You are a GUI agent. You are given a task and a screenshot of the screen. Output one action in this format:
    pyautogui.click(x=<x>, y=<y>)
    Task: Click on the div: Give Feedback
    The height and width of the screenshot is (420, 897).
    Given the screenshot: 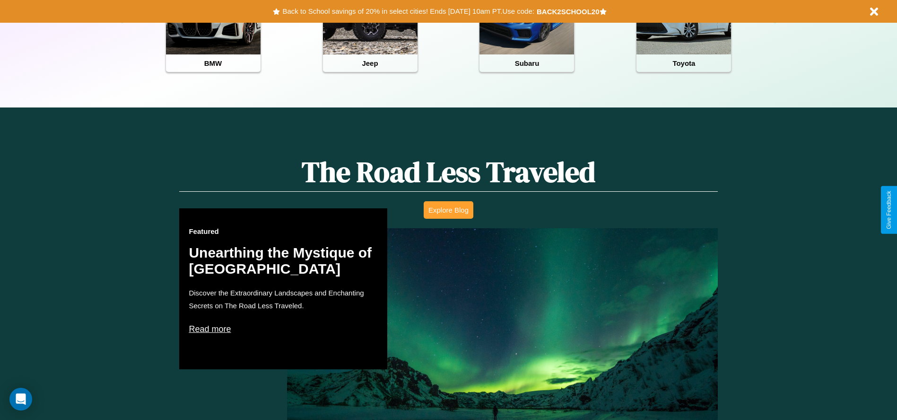 What is the action you would take?
    pyautogui.click(x=889, y=210)
    